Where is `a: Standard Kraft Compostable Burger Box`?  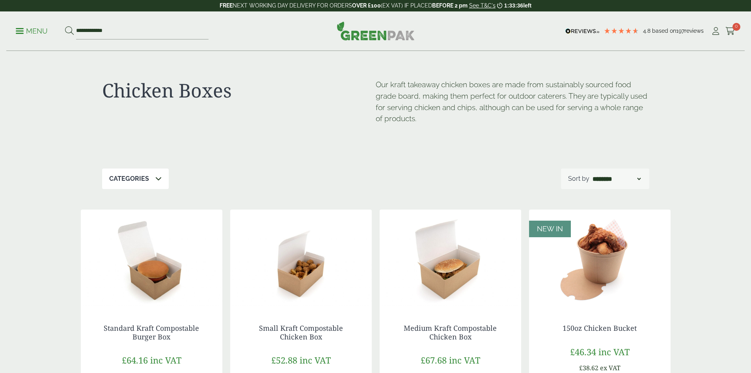
a: Standard Kraft Compostable Burger Box is located at coordinates (151, 332).